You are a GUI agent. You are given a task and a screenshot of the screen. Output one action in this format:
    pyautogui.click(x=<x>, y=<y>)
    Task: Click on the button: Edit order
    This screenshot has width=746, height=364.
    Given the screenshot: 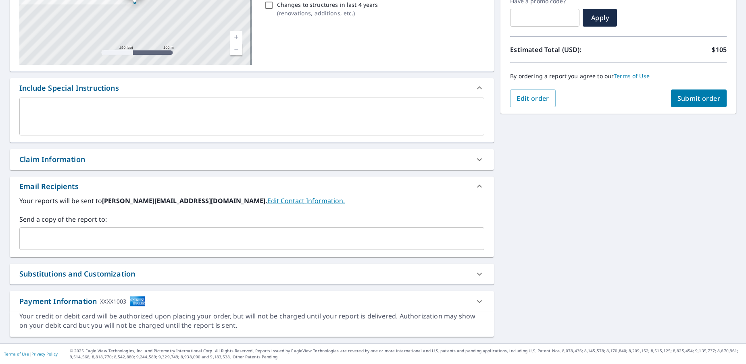 What is the action you would take?
    pyautogui.click(x=532, y=98)
    